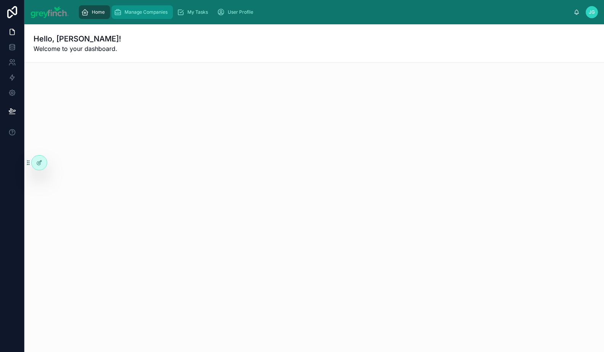  Describe the element at coordinates (324, 12) in the screenshot. I see `div: scrollable content` at that location.